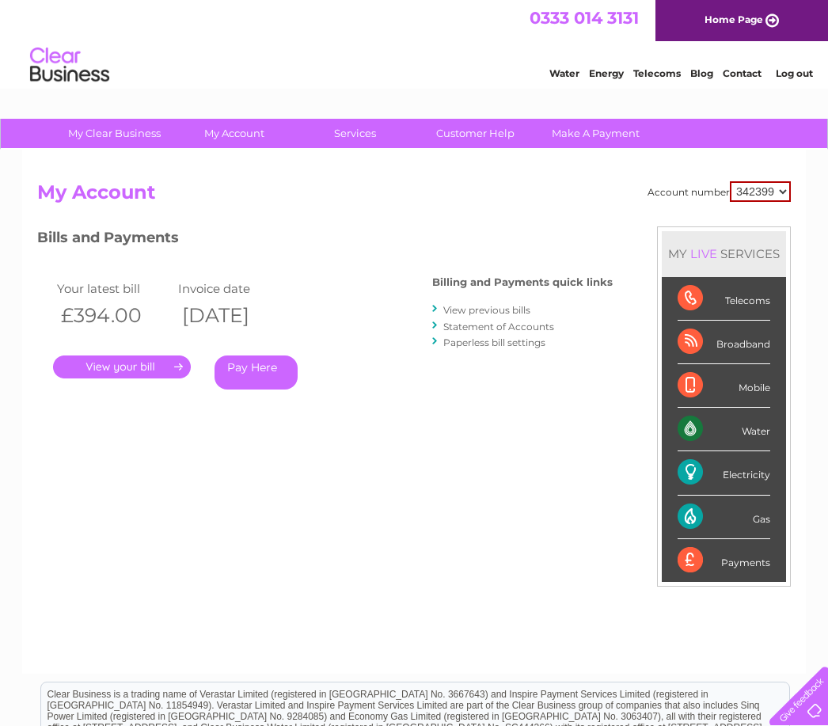 This screenshot has width=828, height=726. What do you see at coordinates (256, 372) in the screenshot?
I see `a: Pay Here` at bounding box center [256, 372].